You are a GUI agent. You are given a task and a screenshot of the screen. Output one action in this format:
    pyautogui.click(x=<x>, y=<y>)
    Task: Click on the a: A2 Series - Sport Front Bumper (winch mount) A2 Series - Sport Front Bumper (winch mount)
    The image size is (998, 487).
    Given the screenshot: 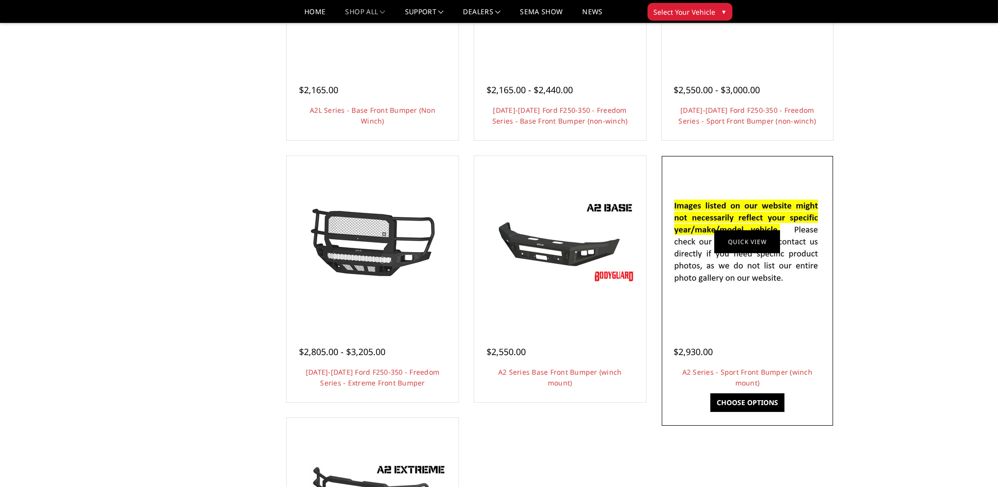 What is the action you would take?
    pyautogui.click(x=748, y=242)
    